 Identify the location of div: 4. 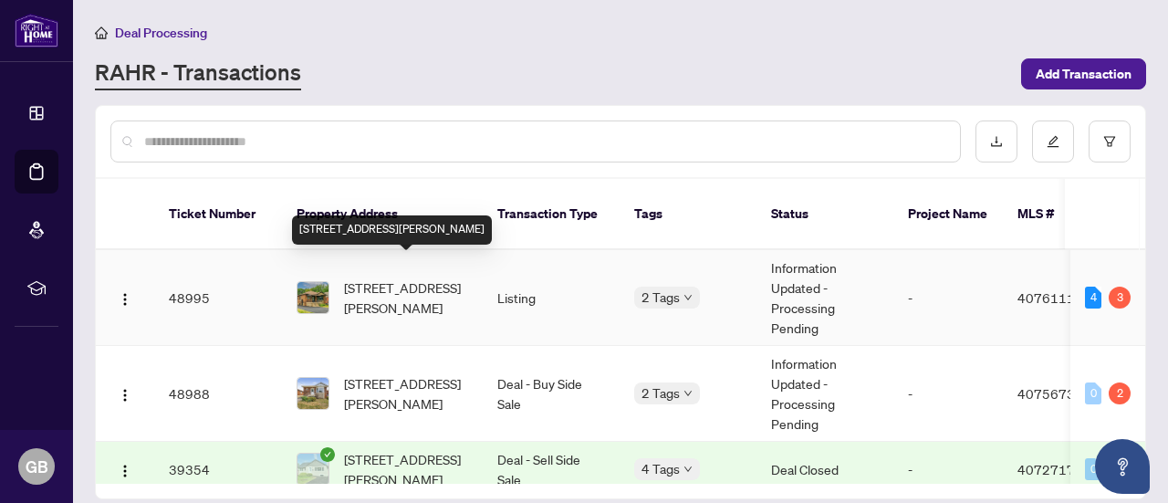
(1093, 298).